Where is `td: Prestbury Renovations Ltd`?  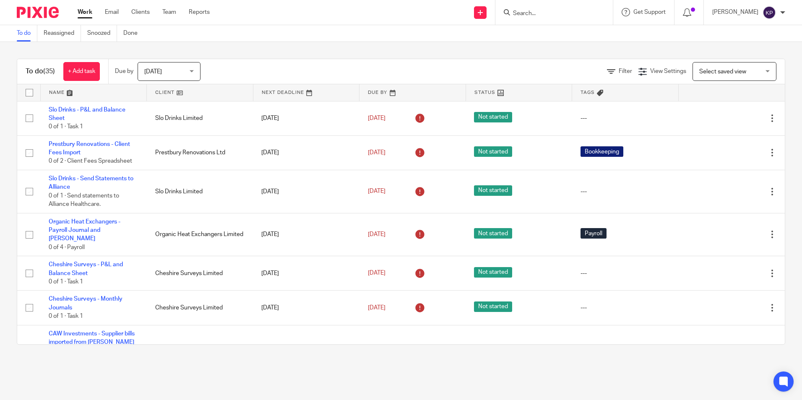
td: Prestbury Renovations Ltd is located at coordinates (200, 153).